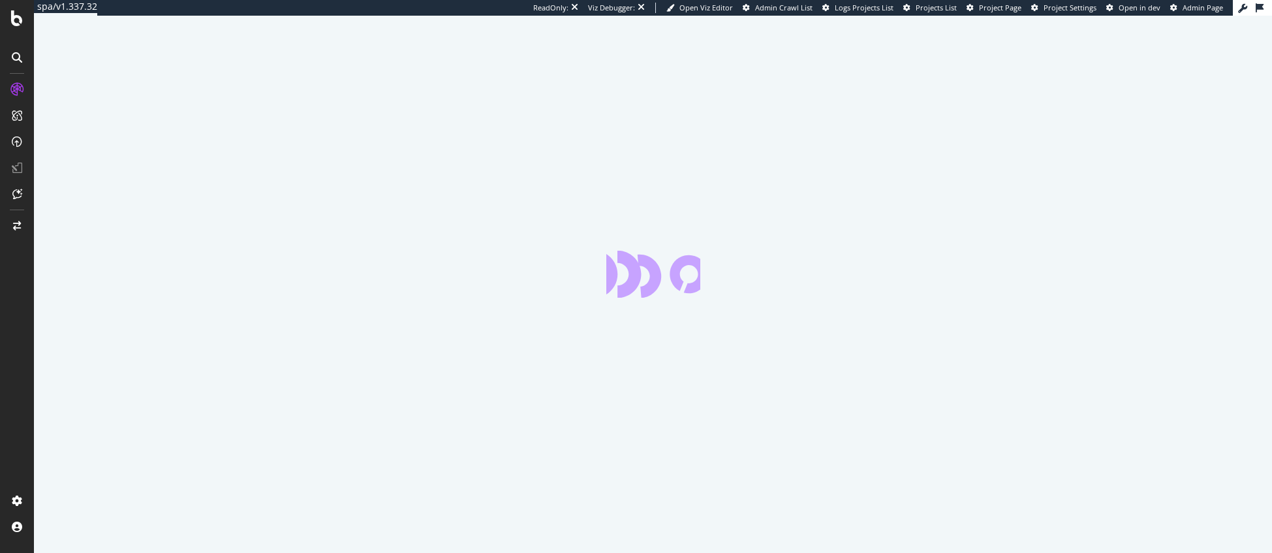  Describe the element at coordinates (699, 8) in the screenshot. I see `a: Open Viz Editor` at that location.